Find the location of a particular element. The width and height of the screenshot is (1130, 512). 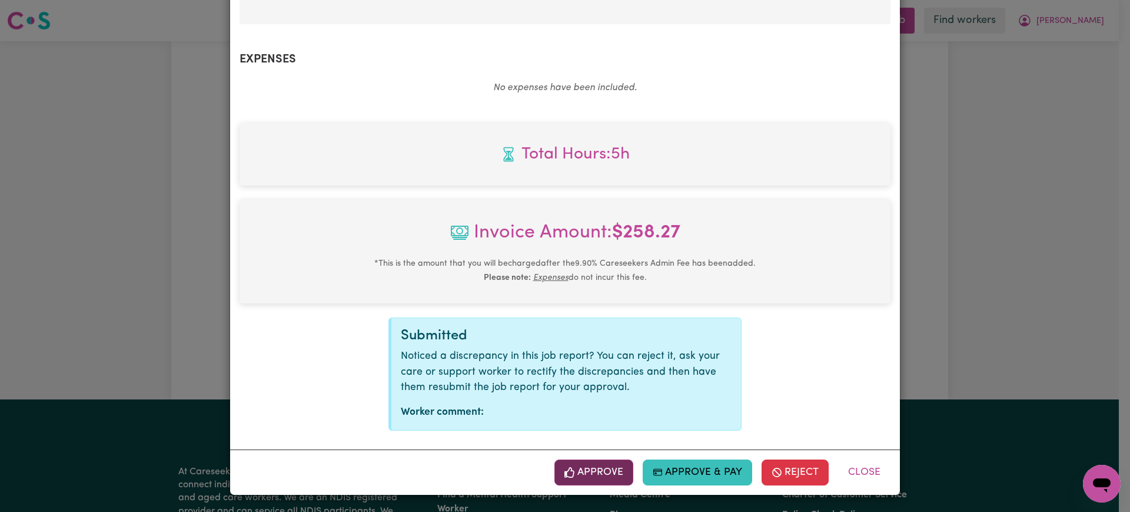

h2: Expenses is located at coordinates (565, 59).